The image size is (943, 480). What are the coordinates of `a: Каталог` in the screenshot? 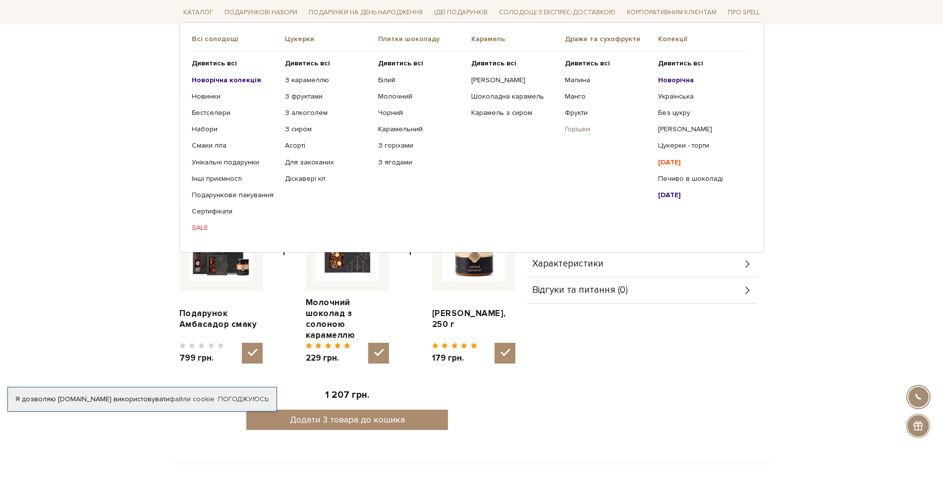 It's located at (198, 12).